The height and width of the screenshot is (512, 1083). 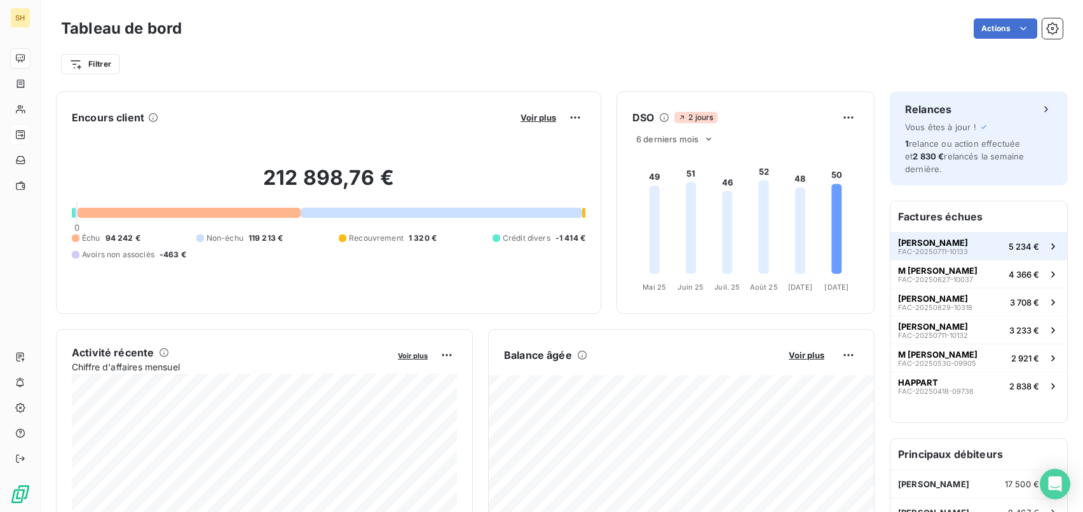 I want to click on tspan: Juin 25, so click(x=690, y=287).